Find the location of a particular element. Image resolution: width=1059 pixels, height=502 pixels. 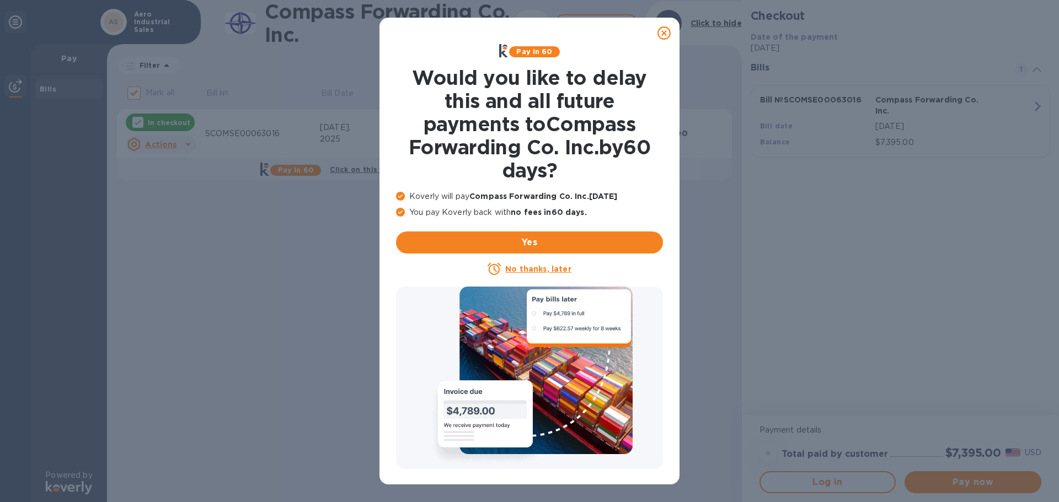

h1: Would you like to delay this and all future payments to Compass Forwarding Co. Inc. by 60 days ? is located at coordinates (529, 124).